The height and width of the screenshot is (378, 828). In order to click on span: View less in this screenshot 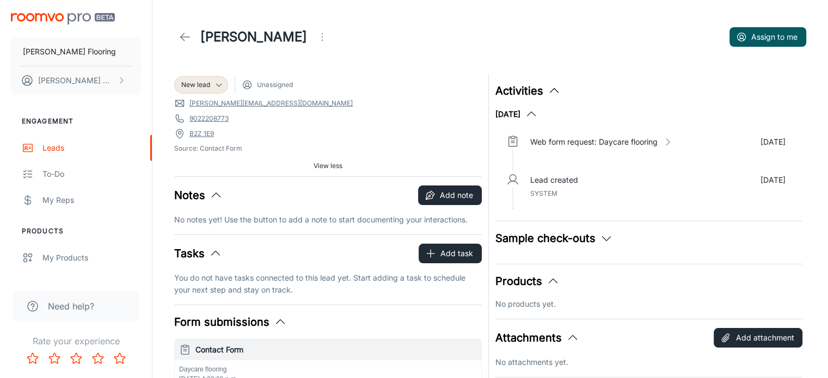, I will do `click(328, 166)`.